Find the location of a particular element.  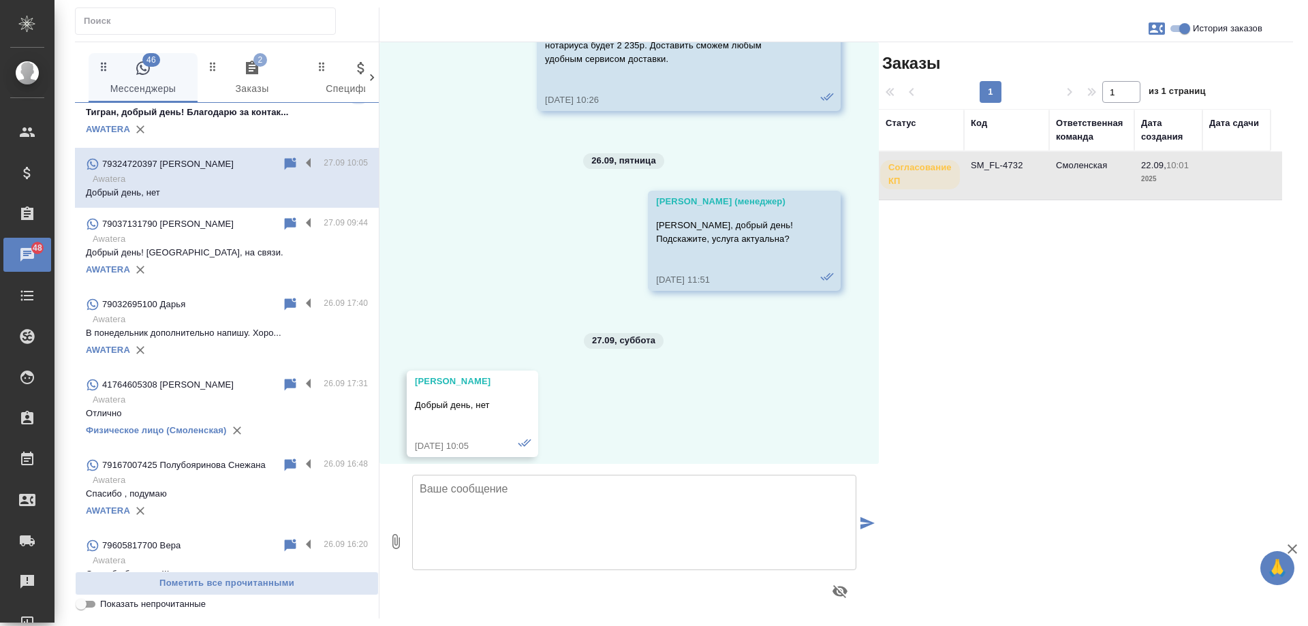

td: Смоленская is located at coordinates (1092, 176).